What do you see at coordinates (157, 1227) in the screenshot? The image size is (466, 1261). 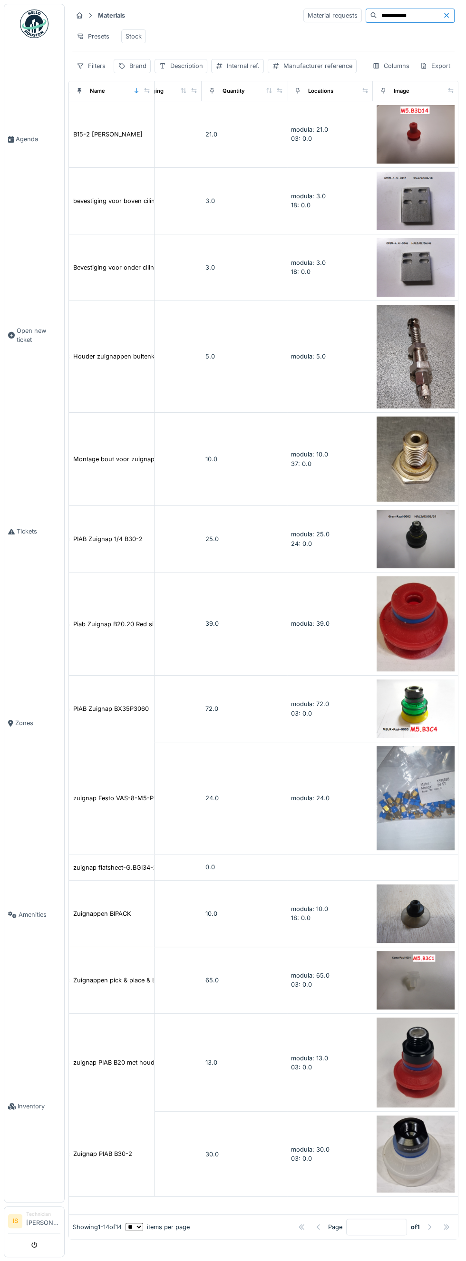 I see `div: items per page` at bounding box center [157, 1227].